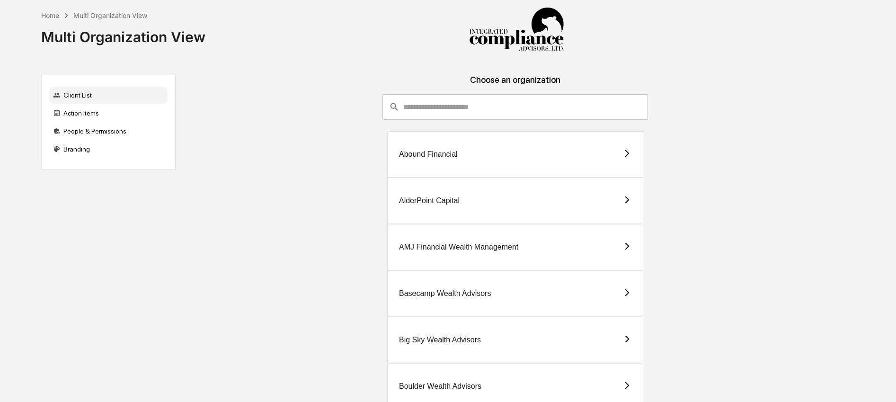 The image size is (896, 402). What do you see at coordinates (515, 84) in the screenshot?
I see `div: Choose an organization` at bounding box center [515, 84].